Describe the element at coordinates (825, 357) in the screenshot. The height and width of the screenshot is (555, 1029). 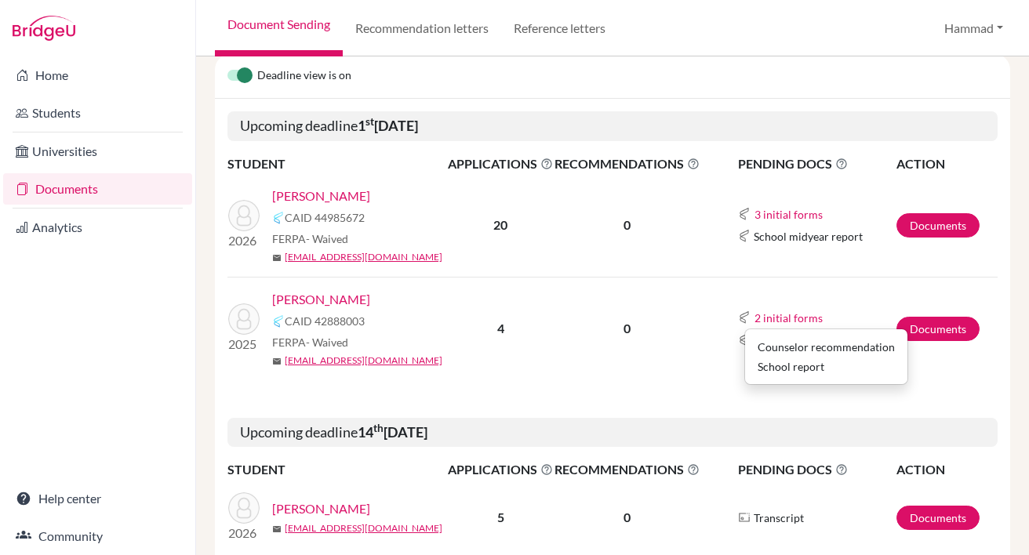
I see `div: 2 initial forms` at that location.